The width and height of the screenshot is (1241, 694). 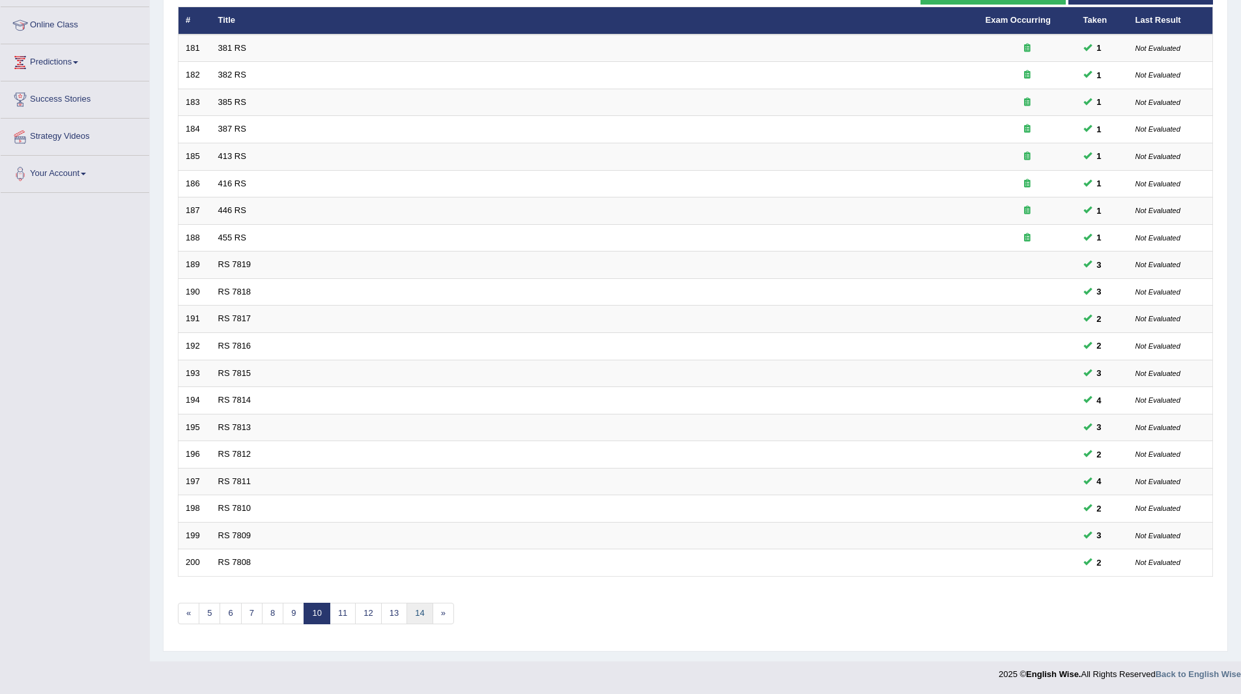 What do you see at coordinates (195, 265) in the screenshot?
I see `td: 189` at bounding box center [195, 265].